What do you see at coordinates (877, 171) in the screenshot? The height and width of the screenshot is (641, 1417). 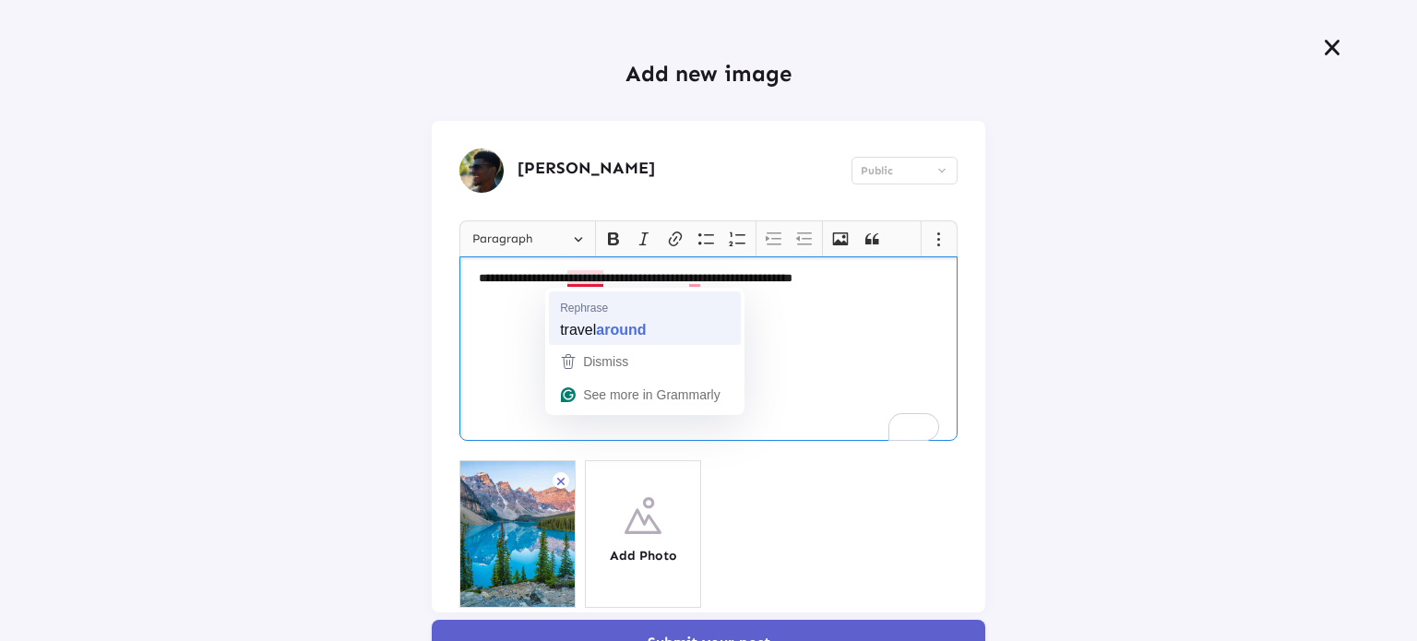 I see `span: Public` at bounding box center [877, 171].